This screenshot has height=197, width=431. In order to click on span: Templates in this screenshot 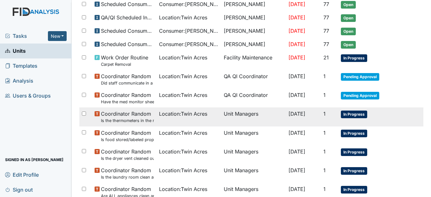, I will do `click(21, 66)`.